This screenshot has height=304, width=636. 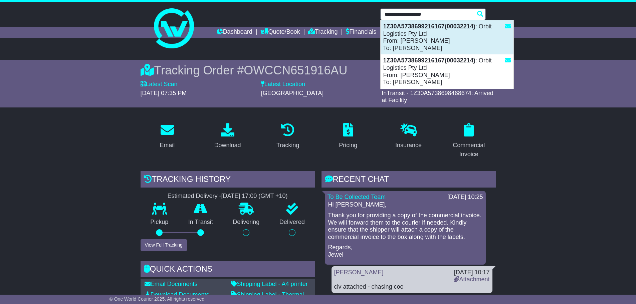 I want to click on a: Shipping Label - A4 printer, so click(x=270, y=284).